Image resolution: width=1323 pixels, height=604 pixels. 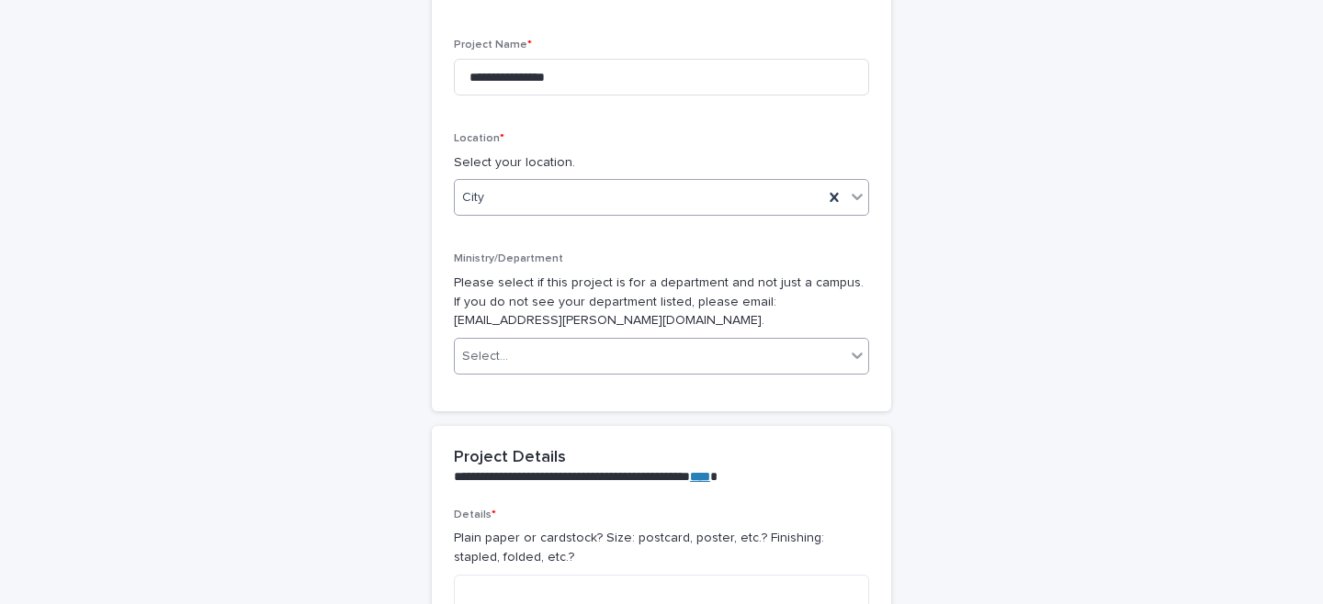 What do you see at coordinates (508, 259) in the screenshot?
I see `span: Ministry/Department` at bounding box center [508, 259].